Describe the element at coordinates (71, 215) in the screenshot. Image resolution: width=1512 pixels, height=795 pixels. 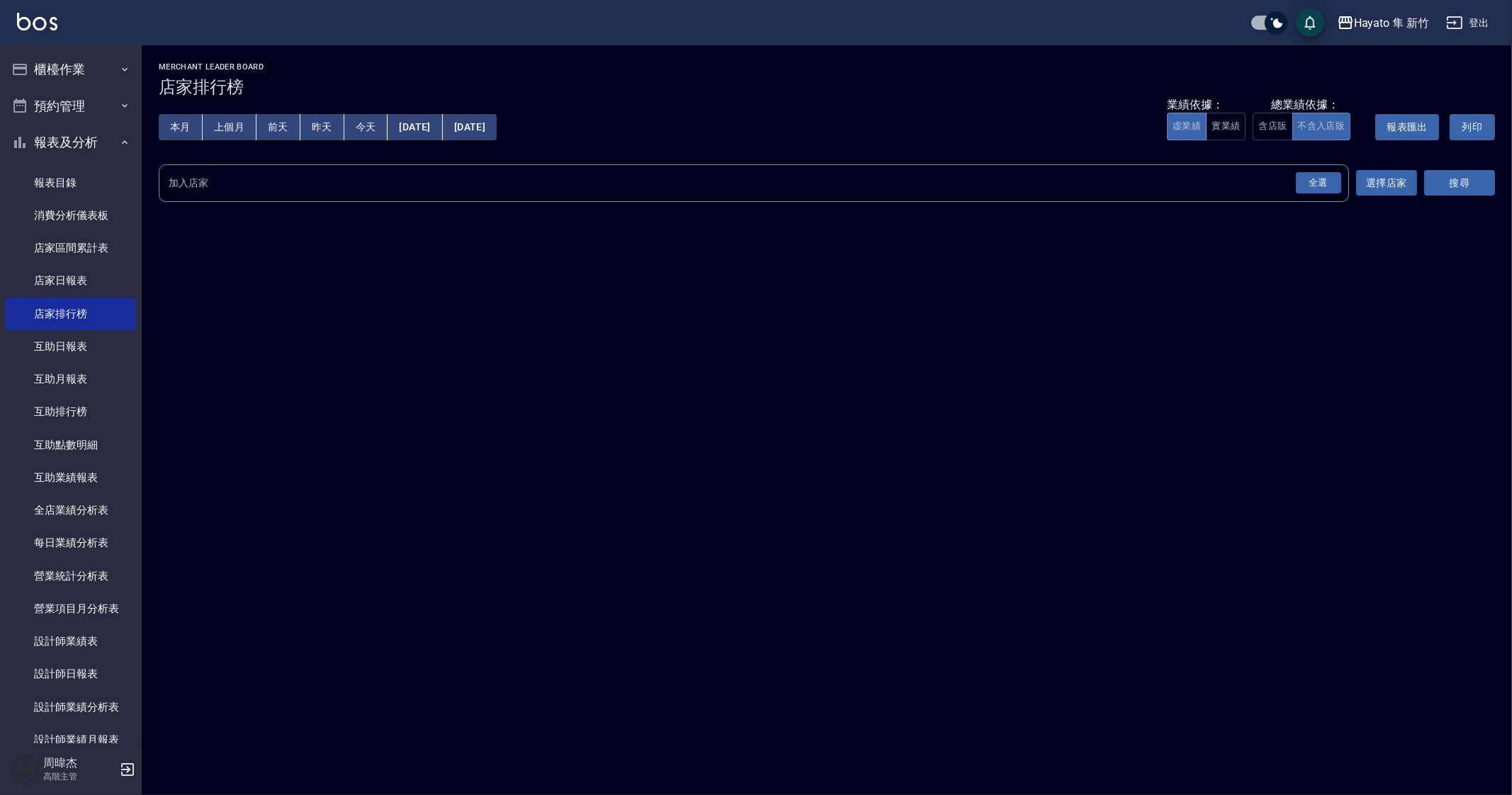
I see `a: 消費分析儀表板` at that location.